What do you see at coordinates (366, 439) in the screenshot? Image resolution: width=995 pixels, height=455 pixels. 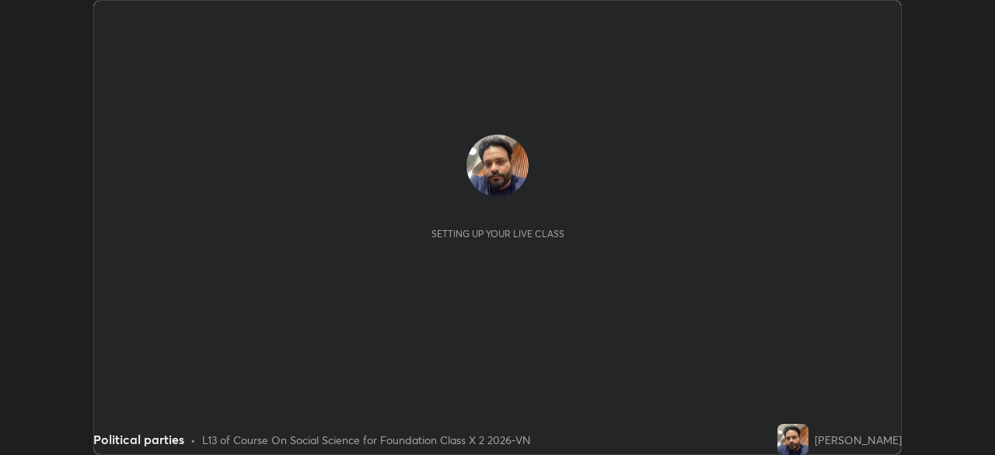 I see `div: L13 of Course On Social Science for Foundation Class X 2 2026-VN` at bounding box center [366, 439].